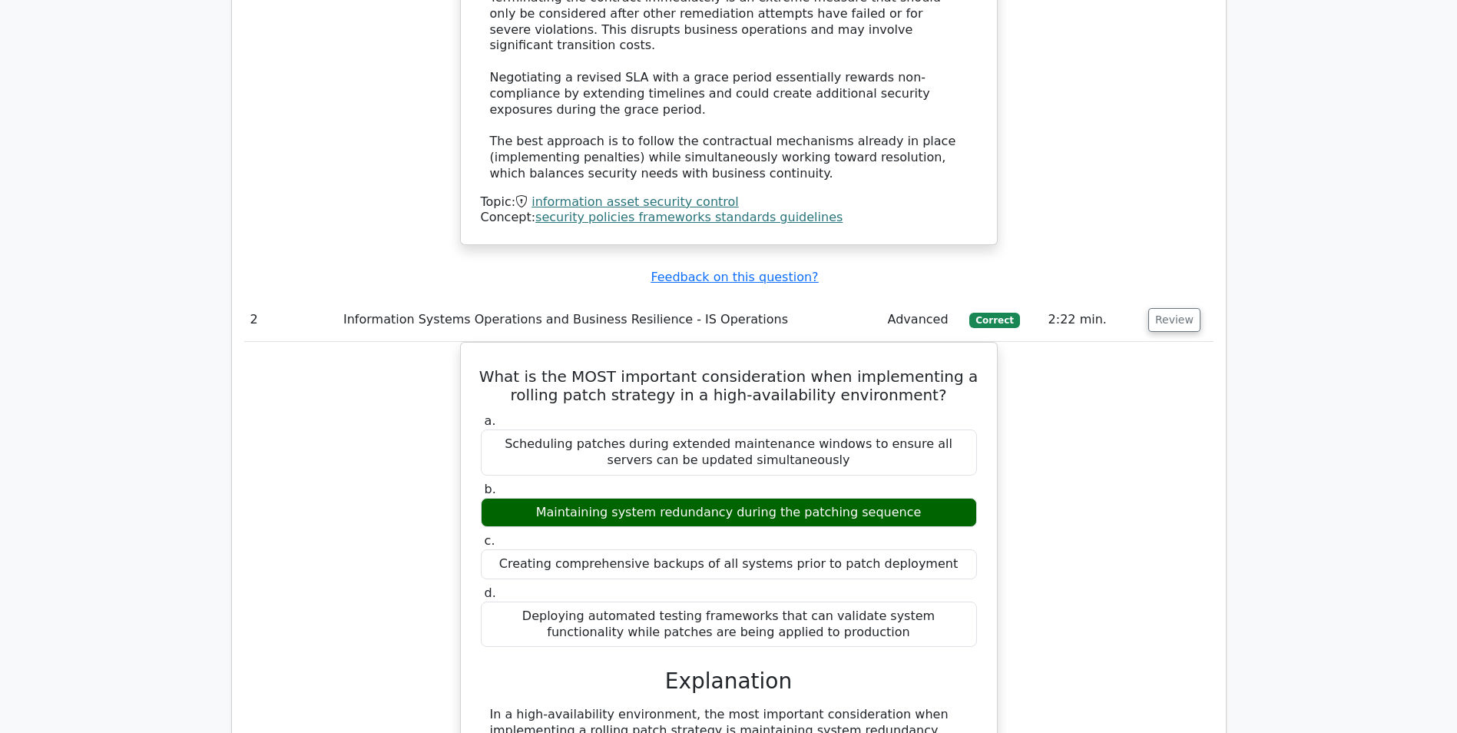  What do you see at coordinates (490, 420) in the screenshot?
I see `span: a.` at bounding box center [490, 420].